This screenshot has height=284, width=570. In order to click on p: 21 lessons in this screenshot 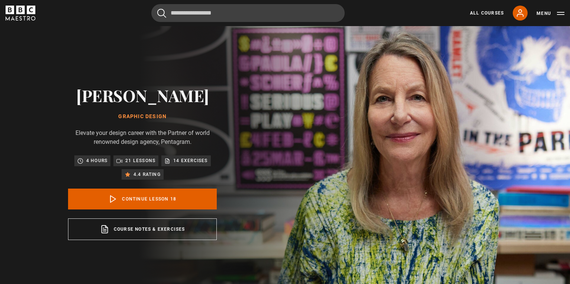, I will do `click(140, 160)`.